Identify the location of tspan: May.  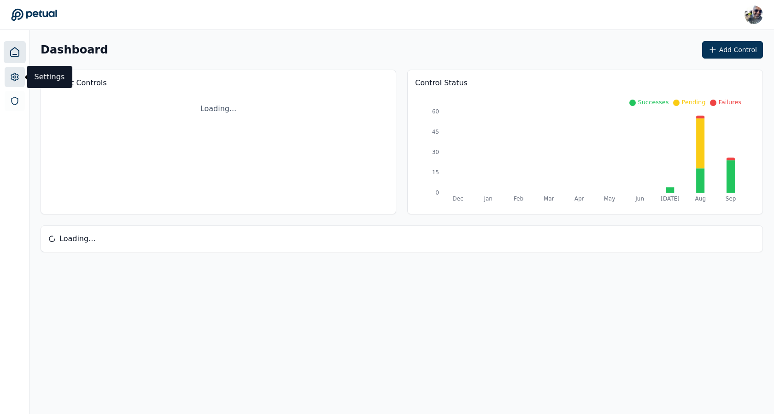
(609, 199).